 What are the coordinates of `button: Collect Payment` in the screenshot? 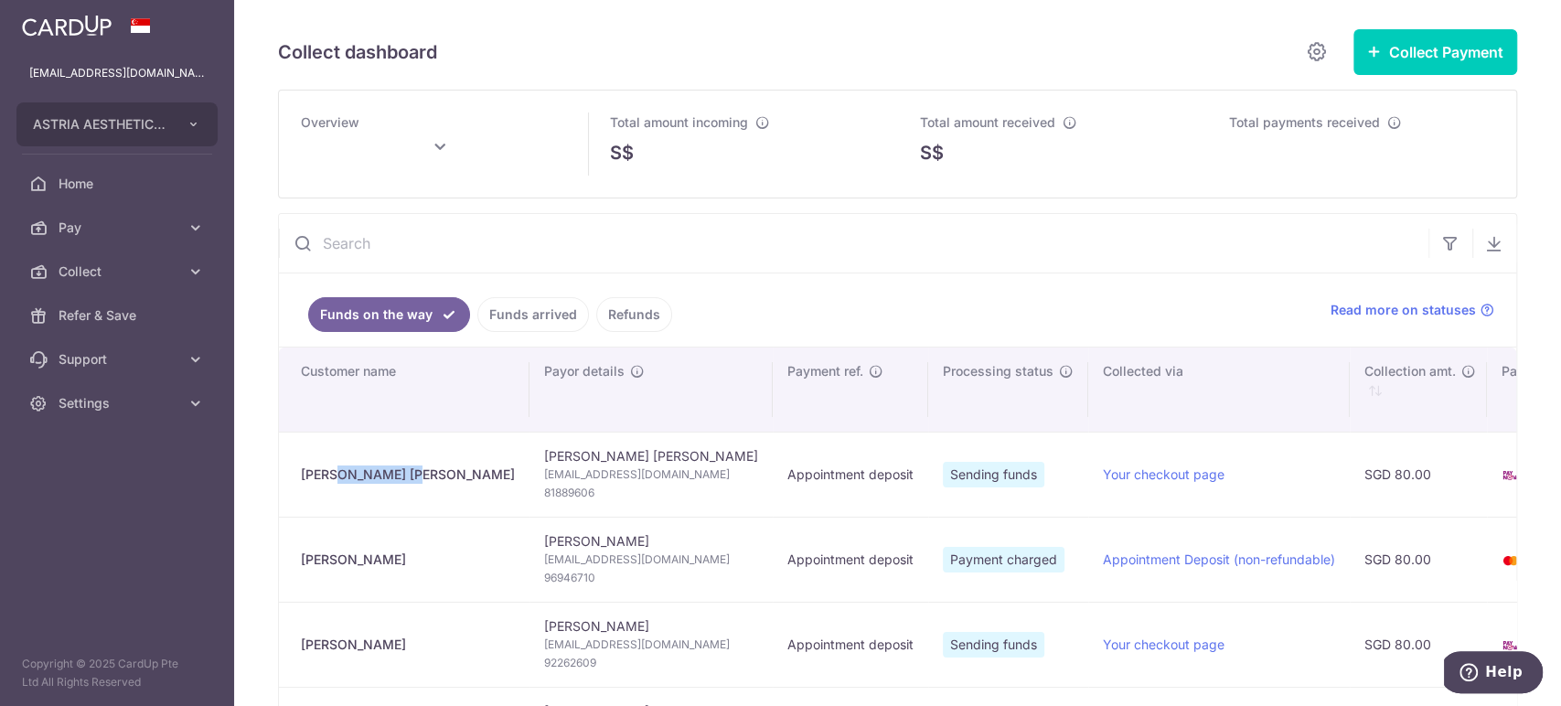 It's located at (1435, 52).